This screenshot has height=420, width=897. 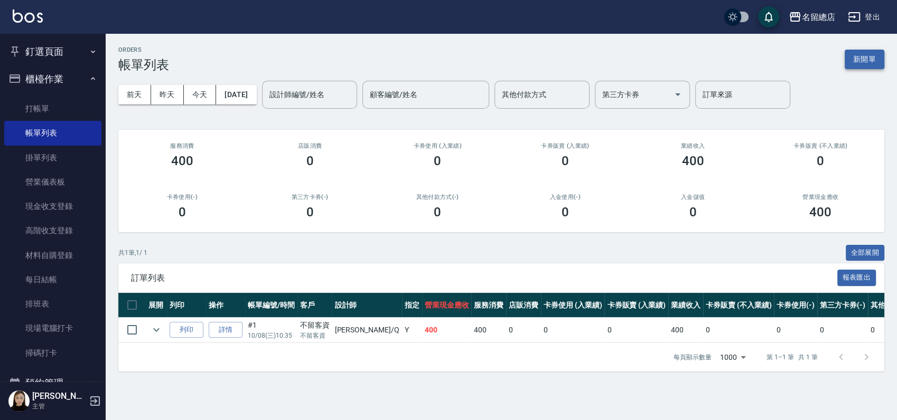 What do you see at coordinates (636, 305) in the screenshot?
I see `th: 卡券販賣 (入業績)` at bounding box center [636, 305].